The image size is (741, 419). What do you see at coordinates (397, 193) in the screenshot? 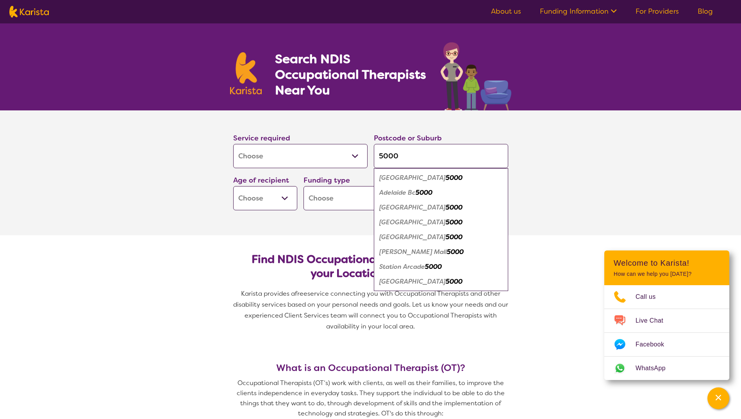
I see `em: Adelaide Bc` at bounding box center [397, 193].